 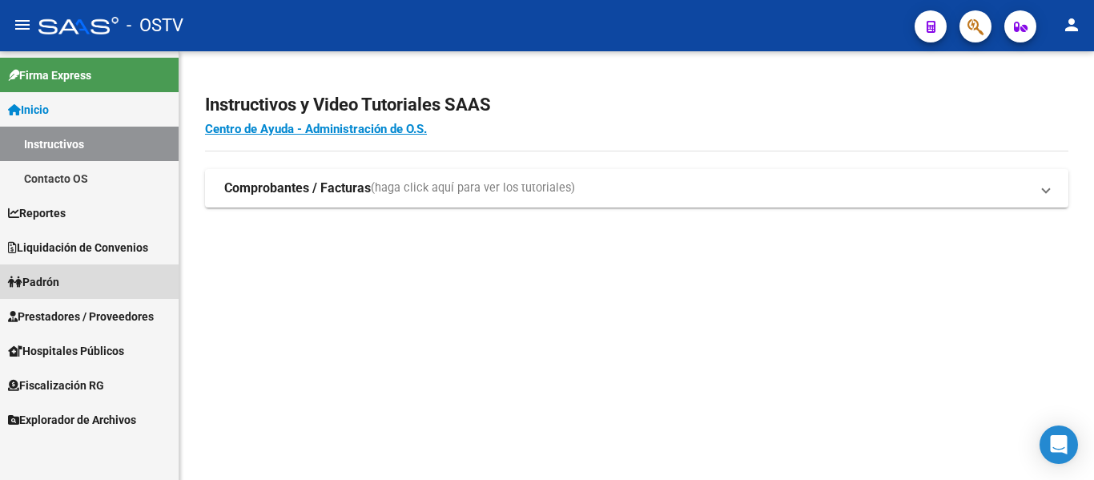 What do you see at coordinates (72, 420) in the screenshot?
I see `span: Explorador de Archivos` at bounding box center [72, 420].